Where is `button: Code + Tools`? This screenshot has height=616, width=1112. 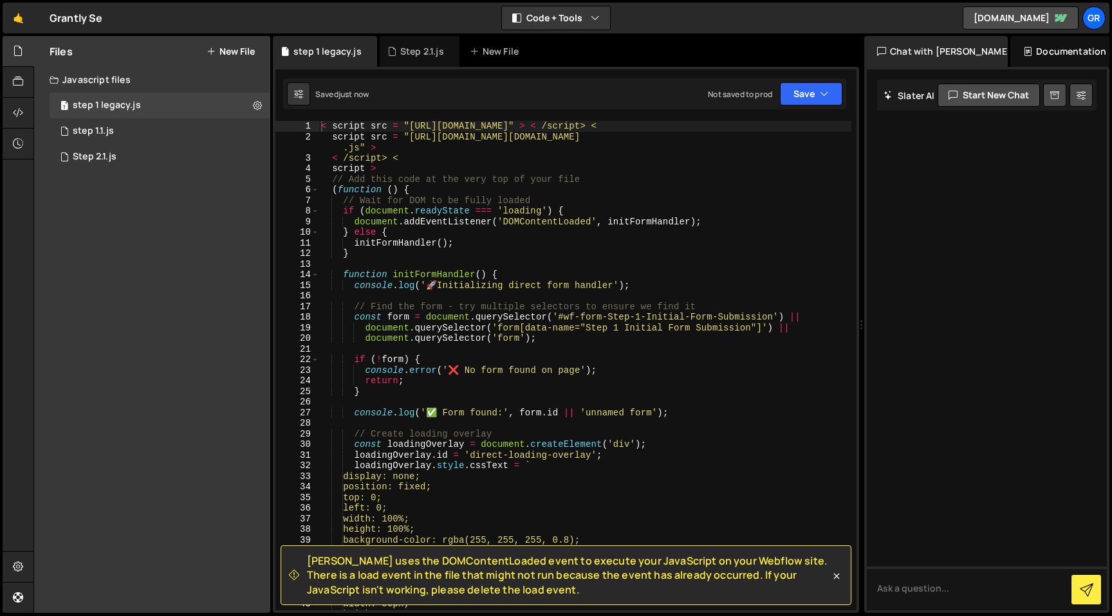 button: Code + Tools is located at coordinates (556, 18).